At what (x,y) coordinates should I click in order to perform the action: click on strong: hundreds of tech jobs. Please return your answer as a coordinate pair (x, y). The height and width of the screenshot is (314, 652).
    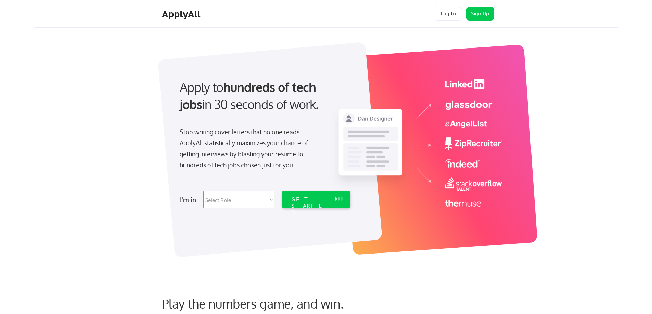
    Looking at the image, I should click on (249, 95).